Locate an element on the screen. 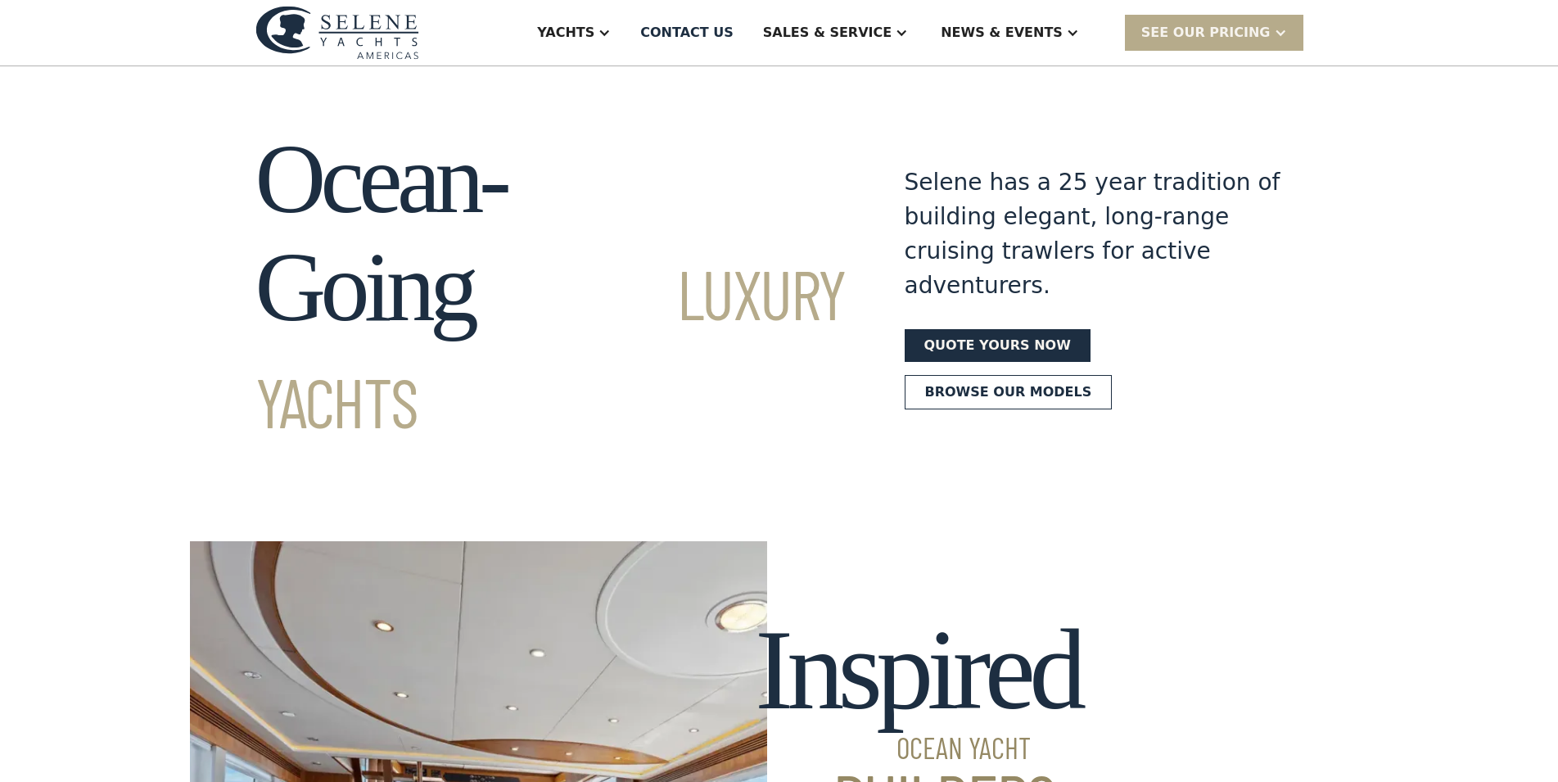 The width and height of the screenshot is (1558, 782). a: Browse our models is located at coordinates (1008, 392).